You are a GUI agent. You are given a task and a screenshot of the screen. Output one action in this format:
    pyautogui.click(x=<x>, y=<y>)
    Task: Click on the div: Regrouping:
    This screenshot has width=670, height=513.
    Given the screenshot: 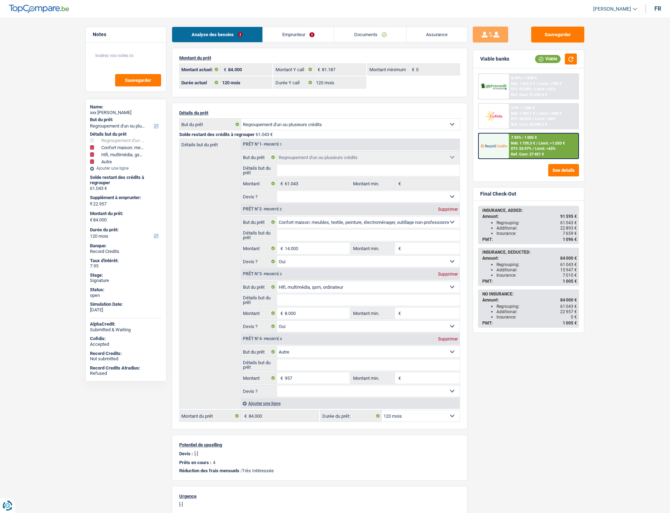 What is the action you would take?
    pyautogui.click(x=537, y=265)
    